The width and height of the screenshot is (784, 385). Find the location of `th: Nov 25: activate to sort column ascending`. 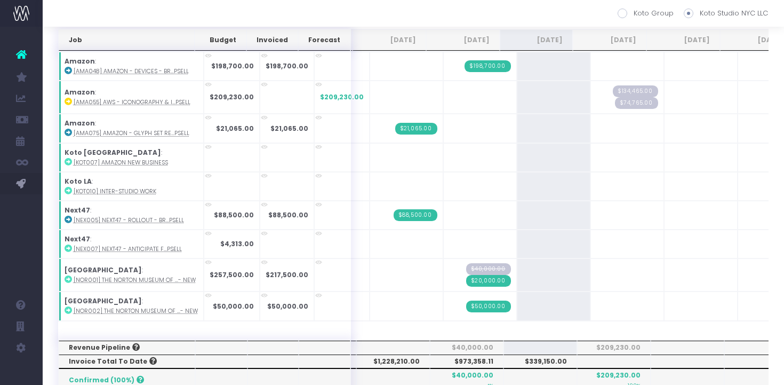

th: Nov 25: activate to sort column ascending is located at coordinates (684, 40).